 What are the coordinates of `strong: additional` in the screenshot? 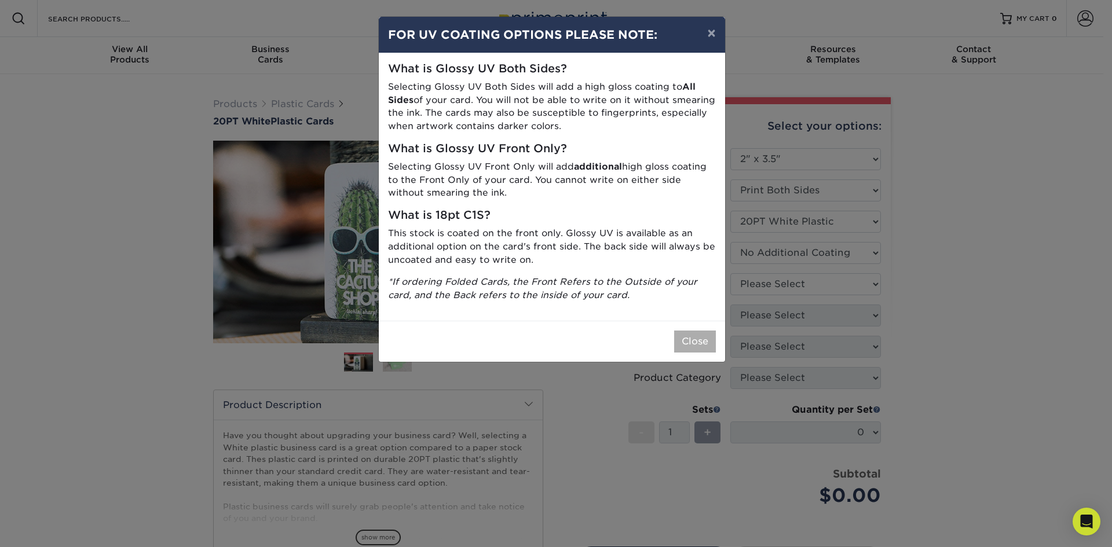 It's located at (598, 166).